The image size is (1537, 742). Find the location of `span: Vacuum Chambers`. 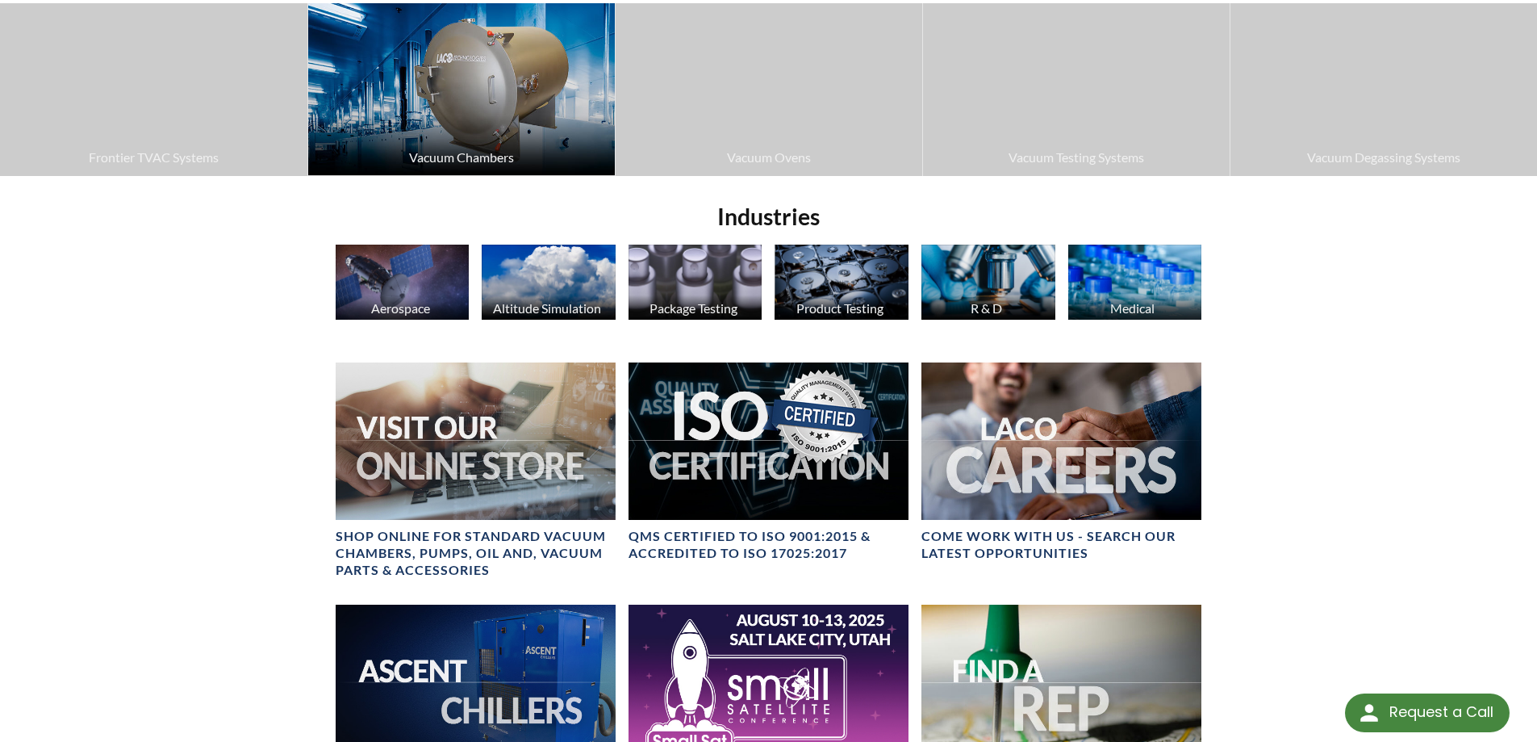

span: Vacuum Chambers is located at coordinates (462, 157).